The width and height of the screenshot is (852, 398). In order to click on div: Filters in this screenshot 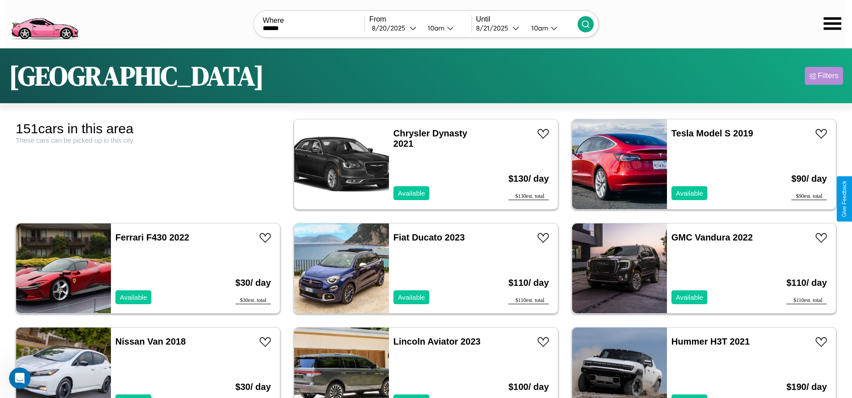, I will do `click(828, 76)`.